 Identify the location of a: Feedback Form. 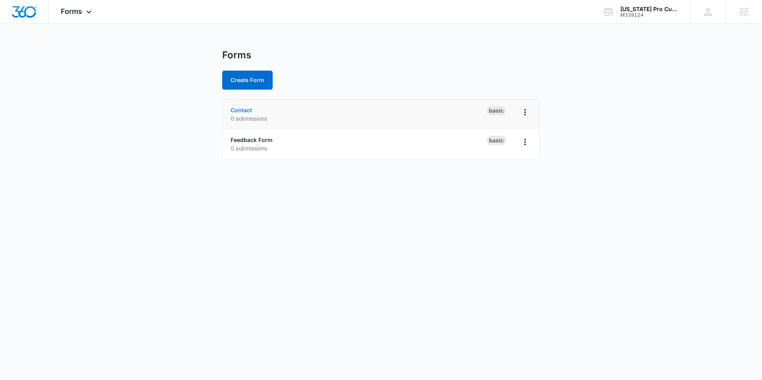
(252, 140).